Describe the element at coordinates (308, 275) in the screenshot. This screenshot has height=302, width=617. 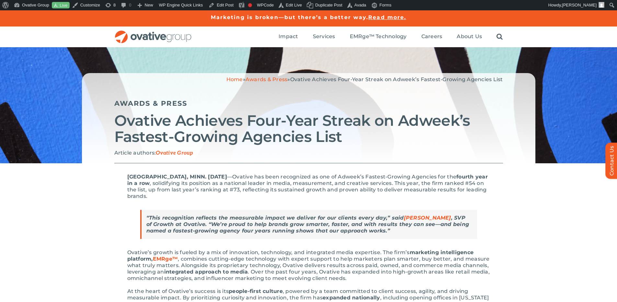
I see `span: . Over the past four years, Ovative has expanded into high-growth areas like retail media, omnich...` at that location.